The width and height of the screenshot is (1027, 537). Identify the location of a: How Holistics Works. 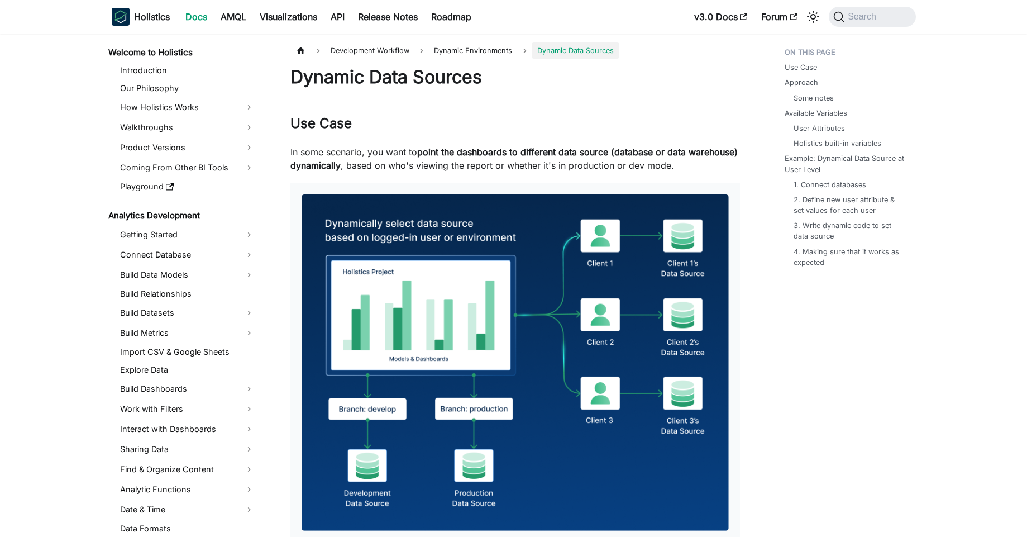
(187, 107).